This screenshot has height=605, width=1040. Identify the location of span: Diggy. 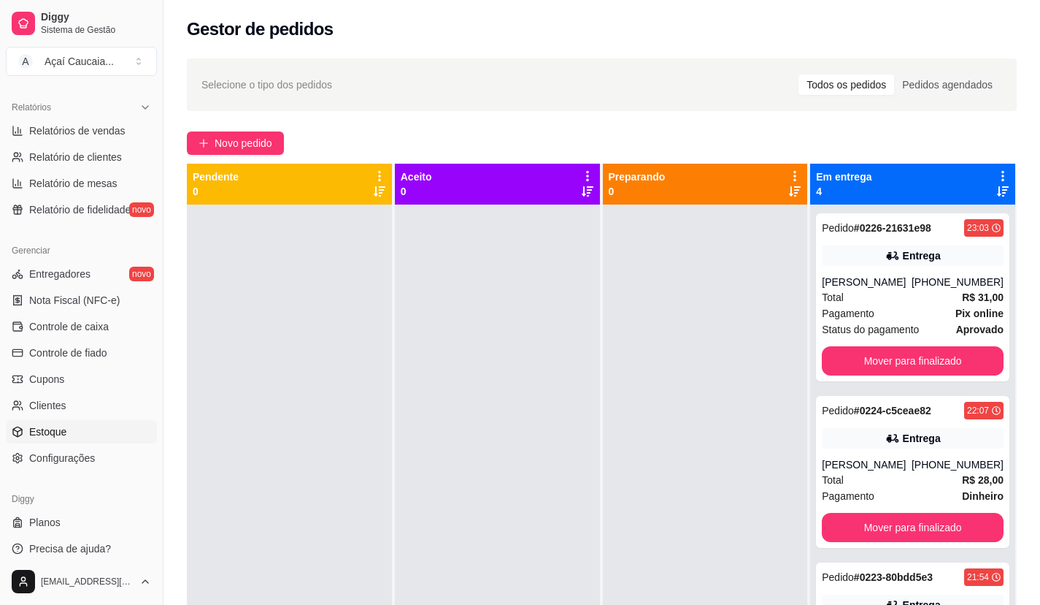
(96, 18).